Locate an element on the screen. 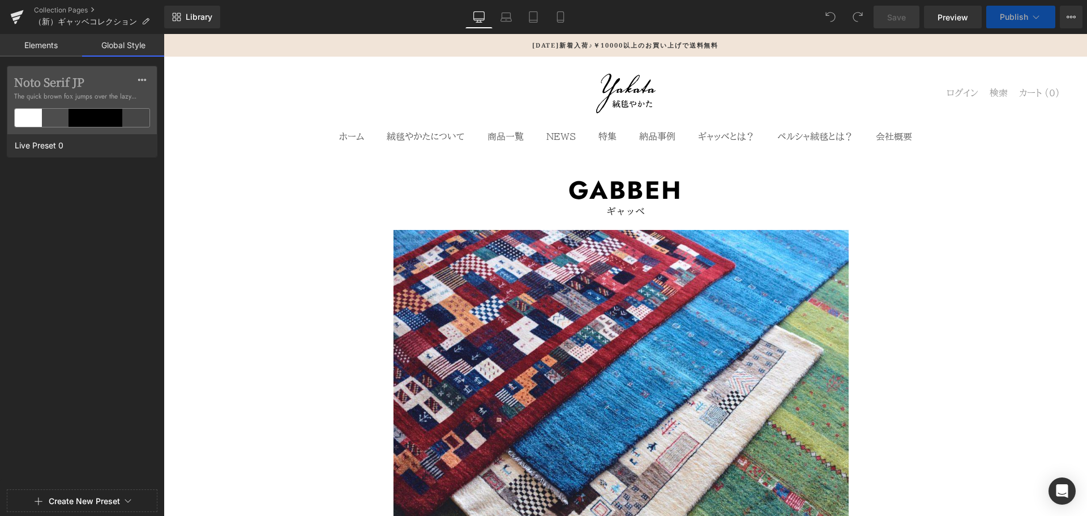 The height and width of the screenshot is (516, 1087). span: The quick brown fox jumps over the lazy... is located at coordinates (82, 96).